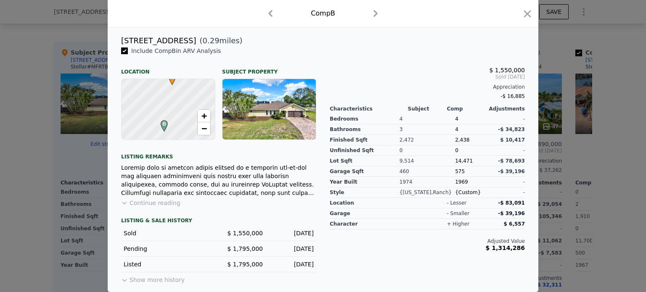 This screenshot has width=646, height=292. I want to click on div: 9,514, so click(427, 161).